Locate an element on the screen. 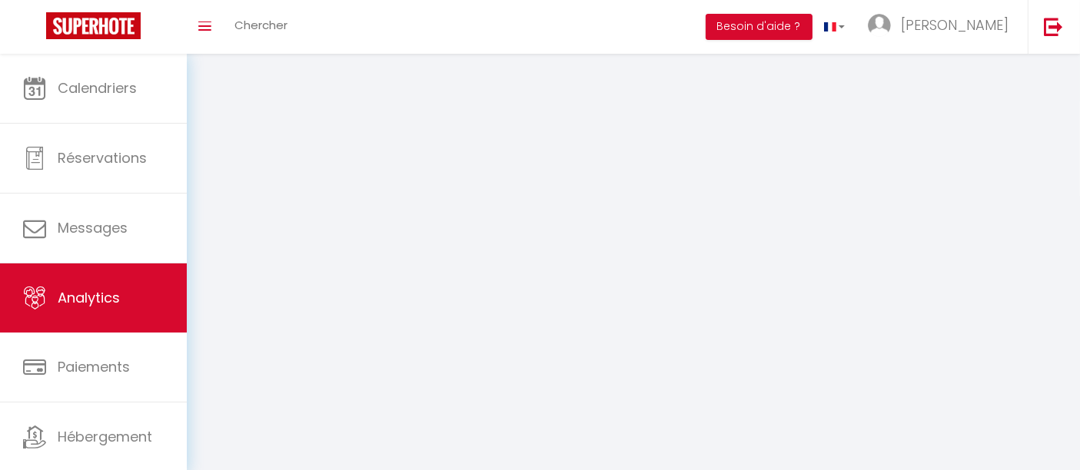  span: Calendriers is located at coordinates (97, 88).